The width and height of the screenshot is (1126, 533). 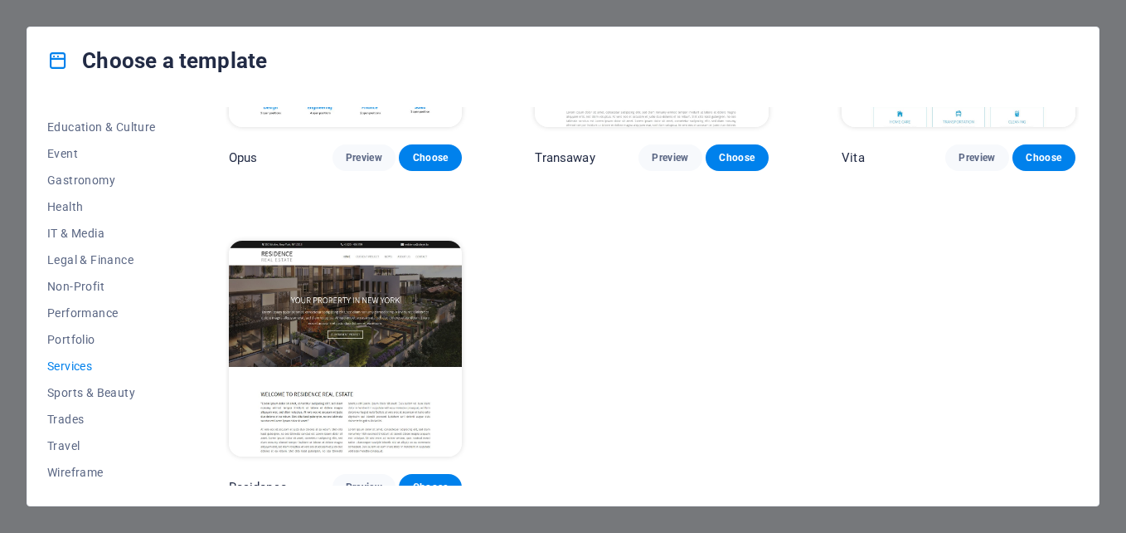 What do you see at coordinates (101, 180) in the screenshot?
I see `button: Gastronomy` at bounding box center [101, 180].